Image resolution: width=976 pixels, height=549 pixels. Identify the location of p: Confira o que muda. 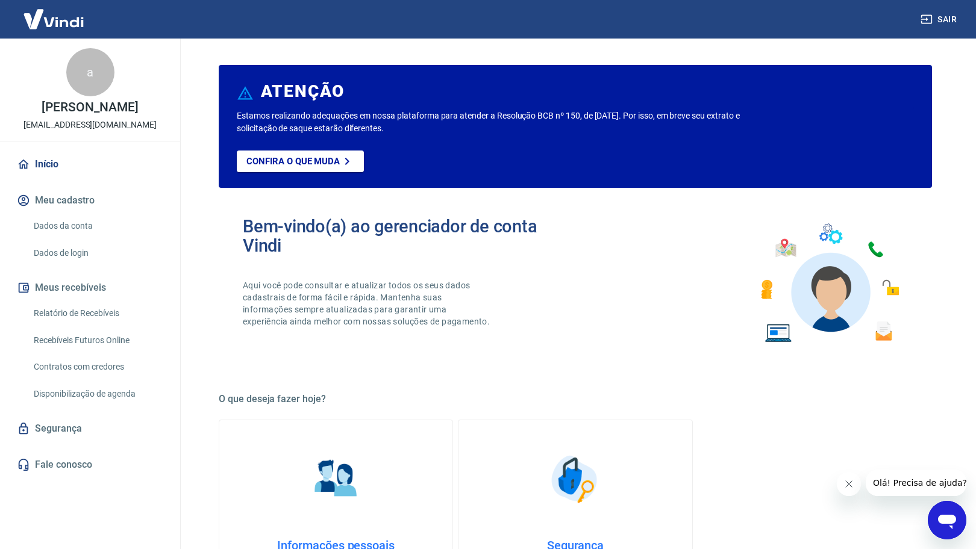
(293, 161).